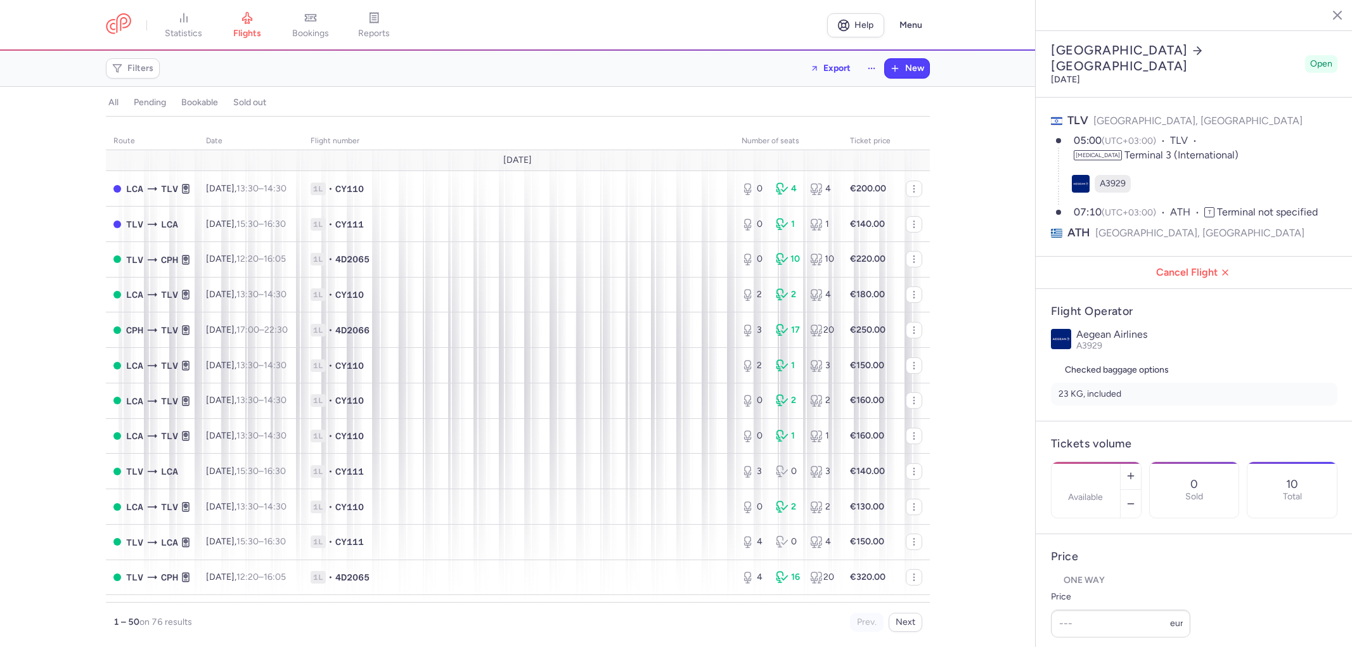  I want to click on span: Terminal not specified, so click(1267, 212).